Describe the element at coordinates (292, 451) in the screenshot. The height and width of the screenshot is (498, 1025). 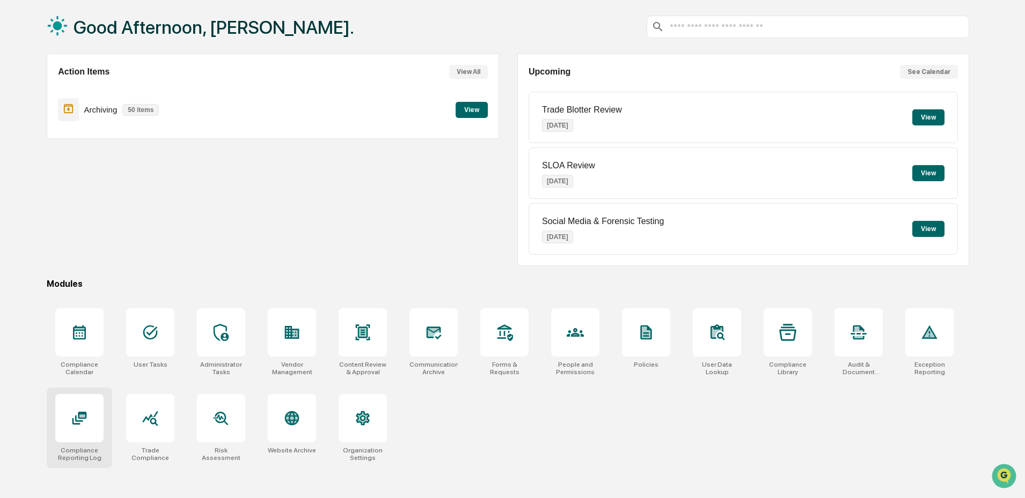
I see `div: Website Archive` at that location.